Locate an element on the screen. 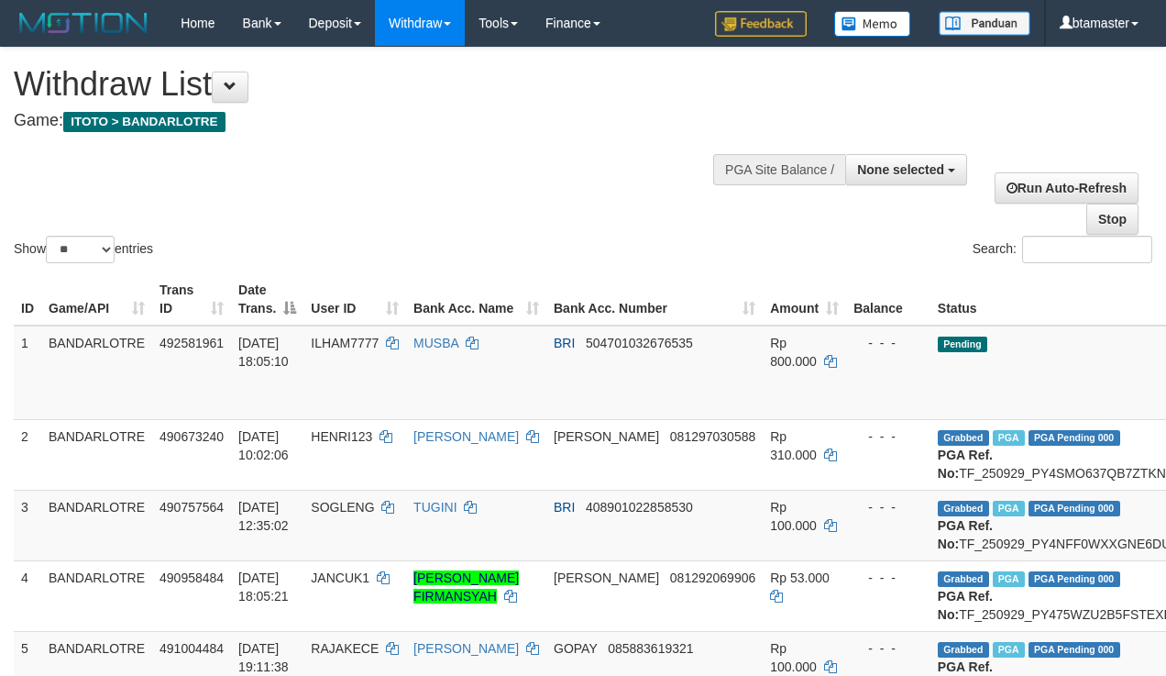 This screenshot has height=676, width=1166. a: Stop is located at coordinates (1112, 219).